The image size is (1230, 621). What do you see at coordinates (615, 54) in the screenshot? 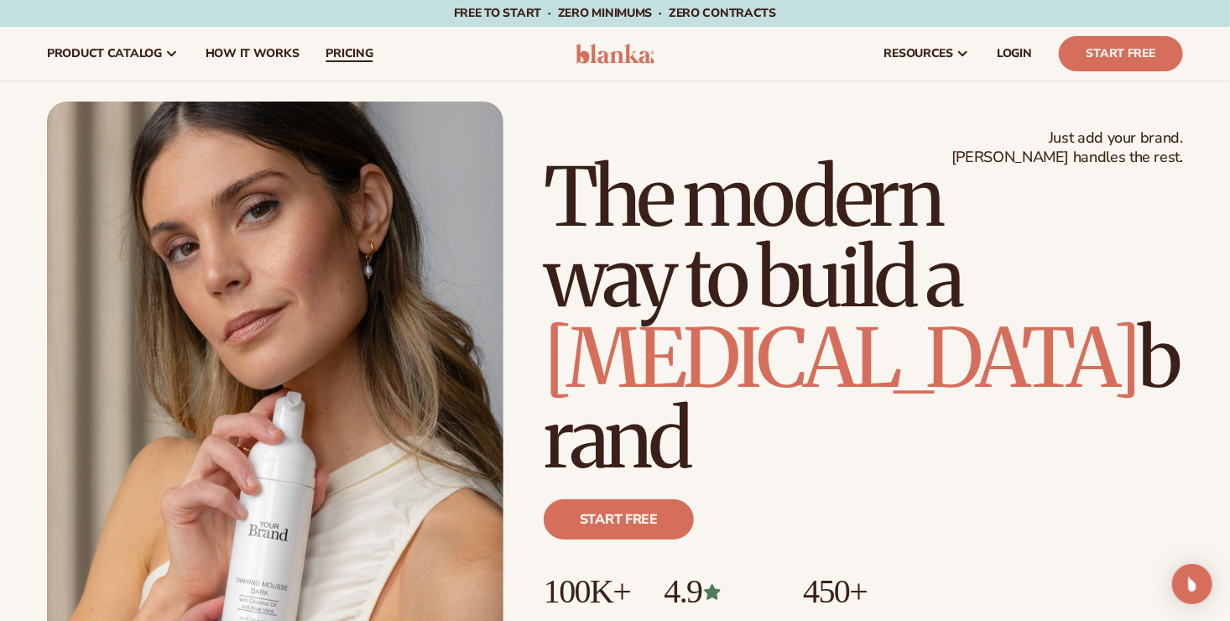
I see `img: logo` at bounding box center [615, 54].